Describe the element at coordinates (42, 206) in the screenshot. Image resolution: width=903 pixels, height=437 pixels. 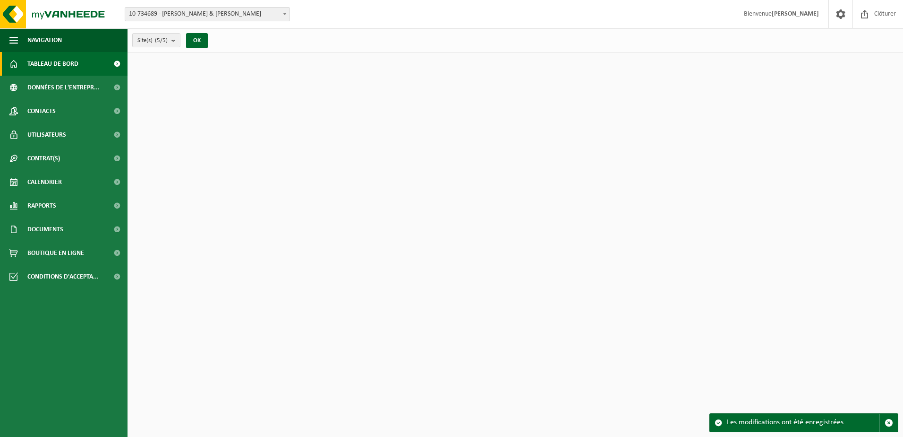
I see `span: Rapports` at that location.